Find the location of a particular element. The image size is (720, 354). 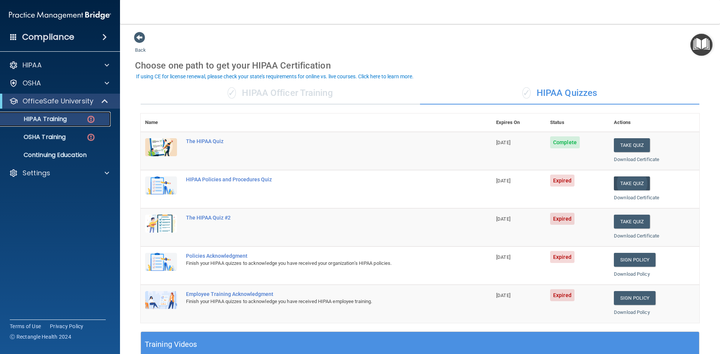

div: HIPAA Officer Training is located at coordinates (280, 93).